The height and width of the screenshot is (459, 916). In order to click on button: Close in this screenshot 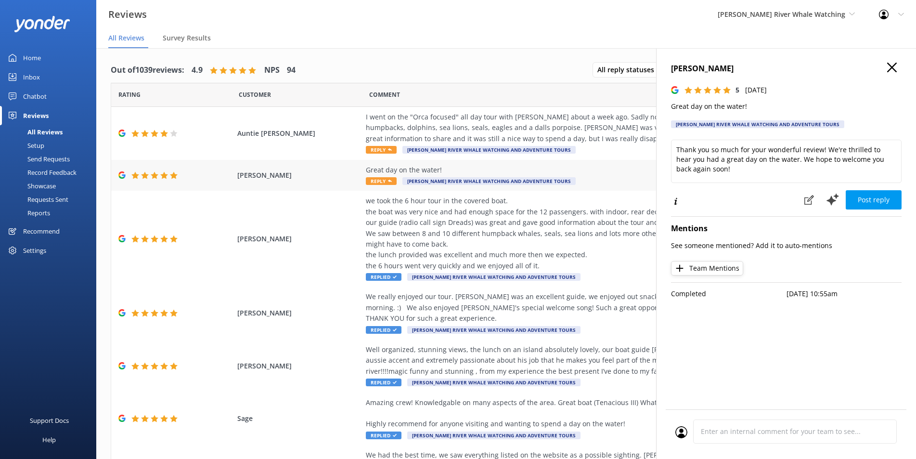, I will do `click(892, 68)`.